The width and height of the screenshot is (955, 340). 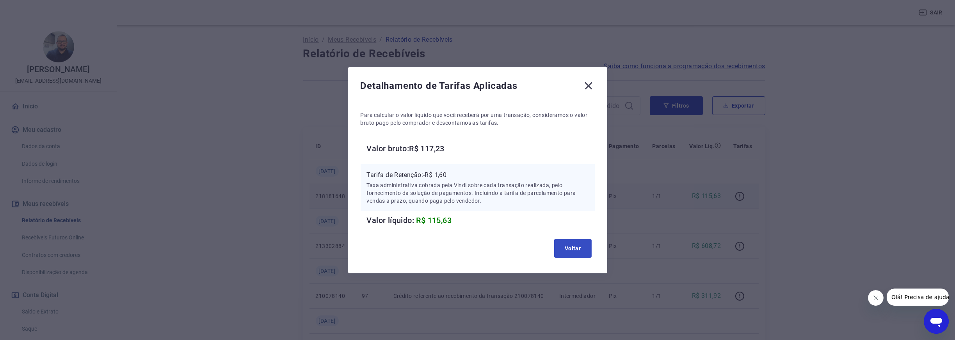 I want to click on span: R$ 115,63, so click(x=434, y=221).